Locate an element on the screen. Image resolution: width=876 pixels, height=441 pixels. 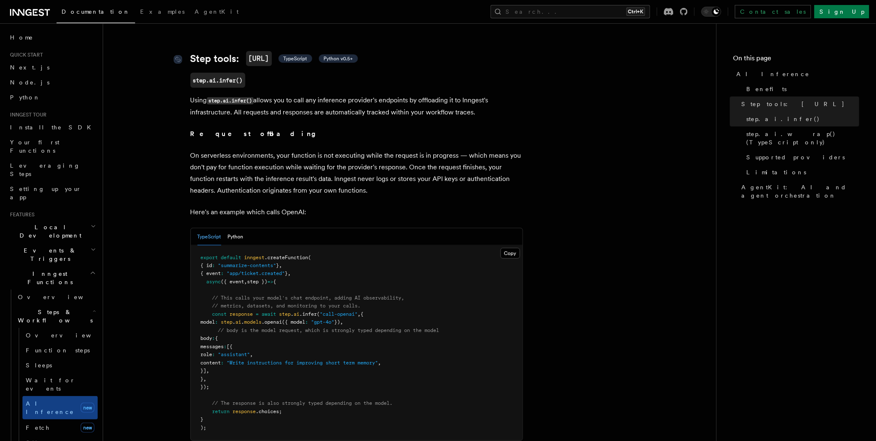
span: Inngest Functions is located at coordinates (48, 278).